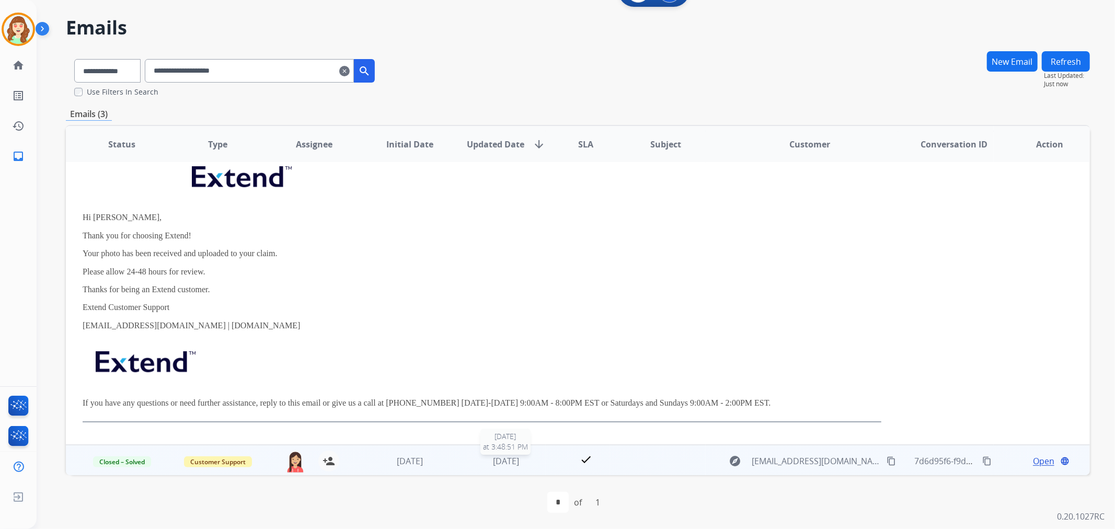  Describe the element at coordinates (482, 307) in the screenshot. I see `p: Extend Customer Support` at that location.